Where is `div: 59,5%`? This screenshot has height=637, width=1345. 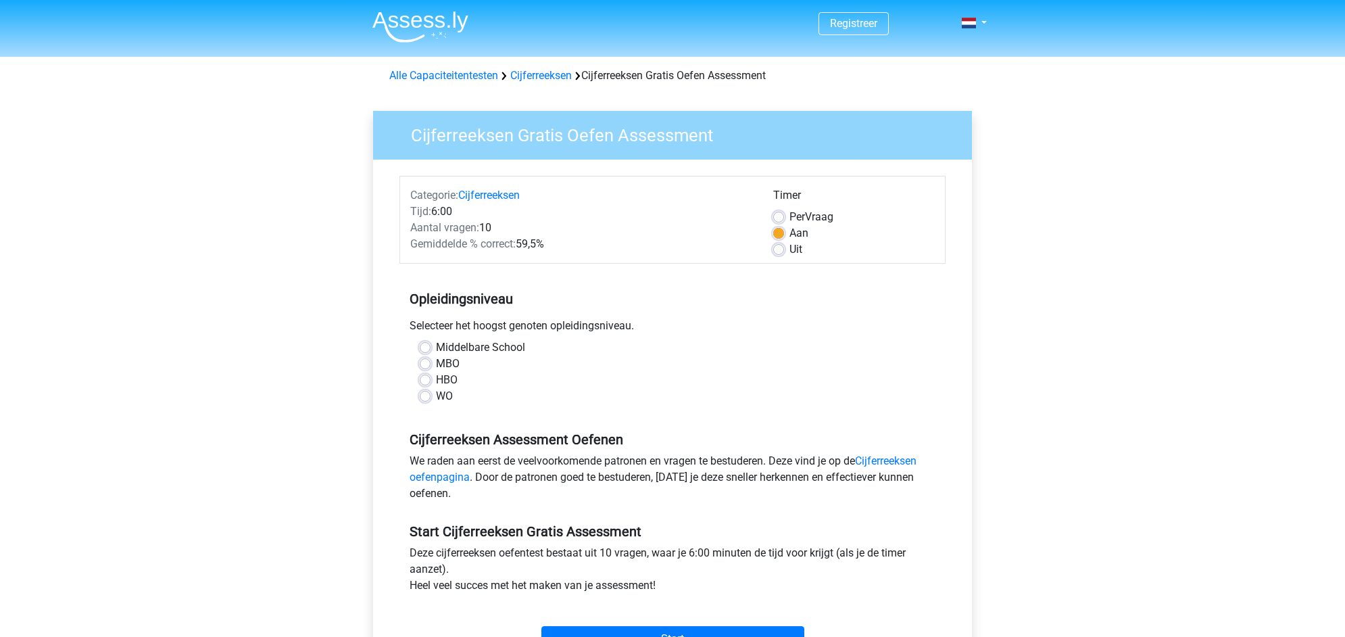 div: 59,5% is located at coordinates (581, 244).